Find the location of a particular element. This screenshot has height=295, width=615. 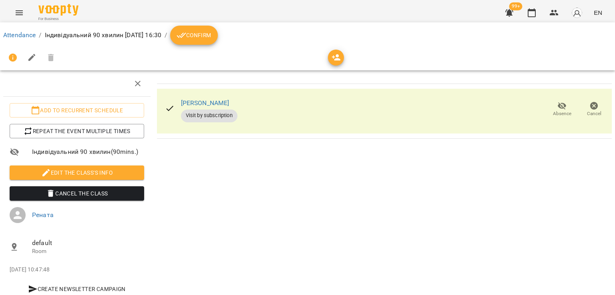

span: For Business is located at coordinates (58, 19).